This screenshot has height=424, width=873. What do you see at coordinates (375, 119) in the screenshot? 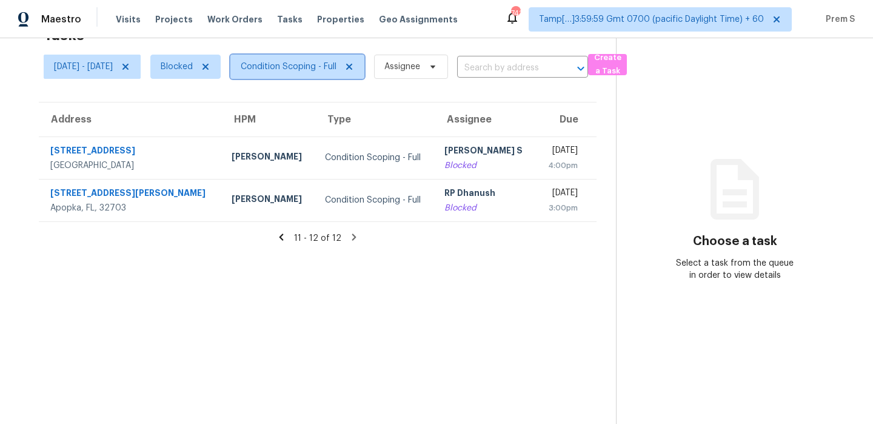
I see `th: Type` at bounding box center [375, 119].